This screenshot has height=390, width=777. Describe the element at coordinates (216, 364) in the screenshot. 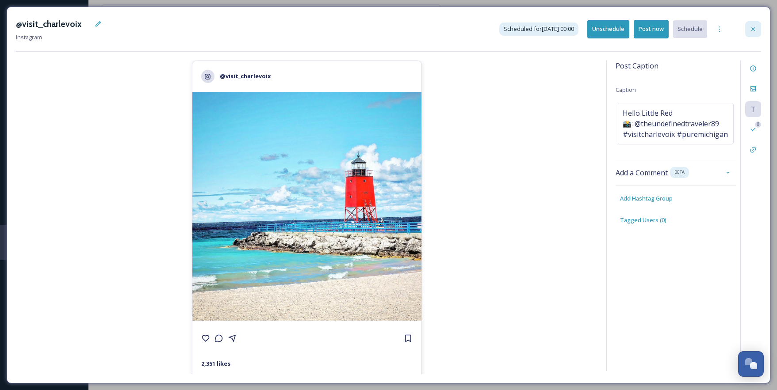

I see `strong: 2,351 likes` at that location.